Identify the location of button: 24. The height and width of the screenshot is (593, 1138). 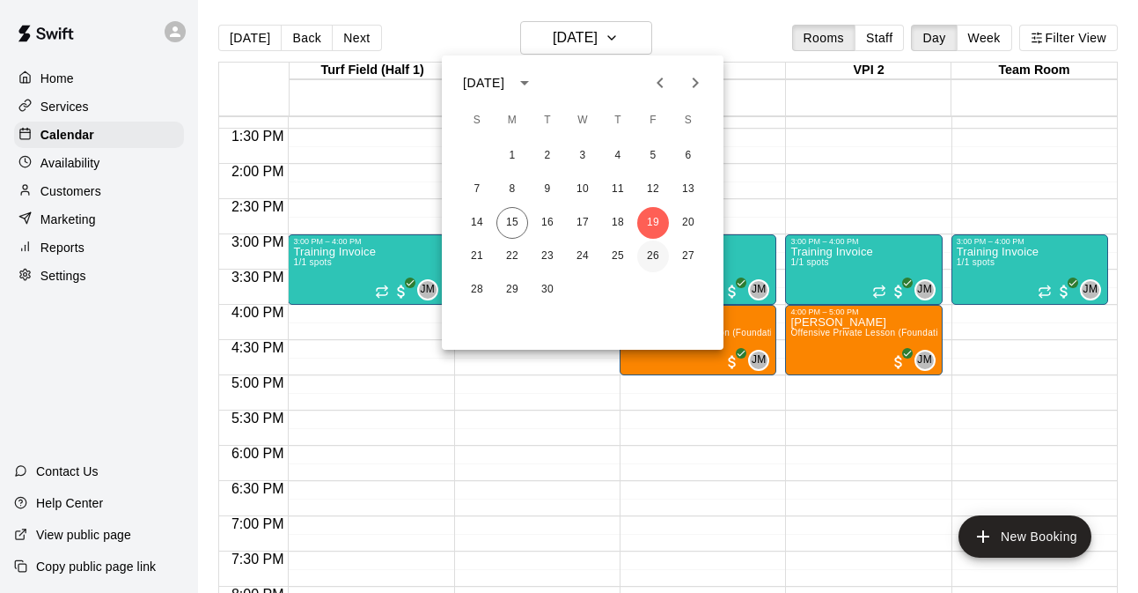
(583, 256).